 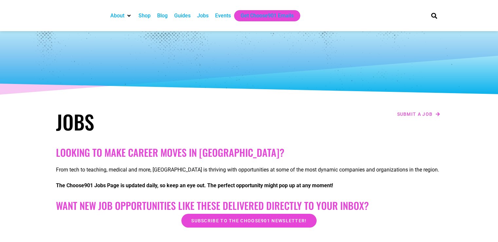 What do you see at coordinates (419, 114) in the screenshot?
I see `a: Submit a job` at bounding box center [419, 114].